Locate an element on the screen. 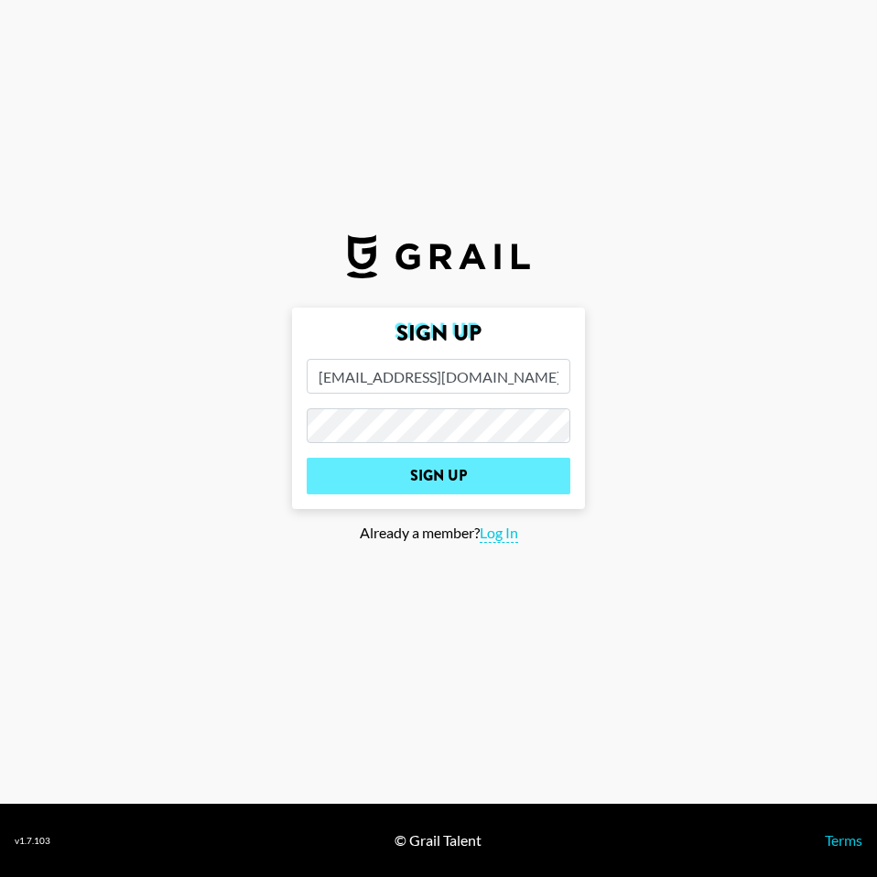 This screenshot has width=877, height=877. div: Already a member? is located at coordinates (438, 533).